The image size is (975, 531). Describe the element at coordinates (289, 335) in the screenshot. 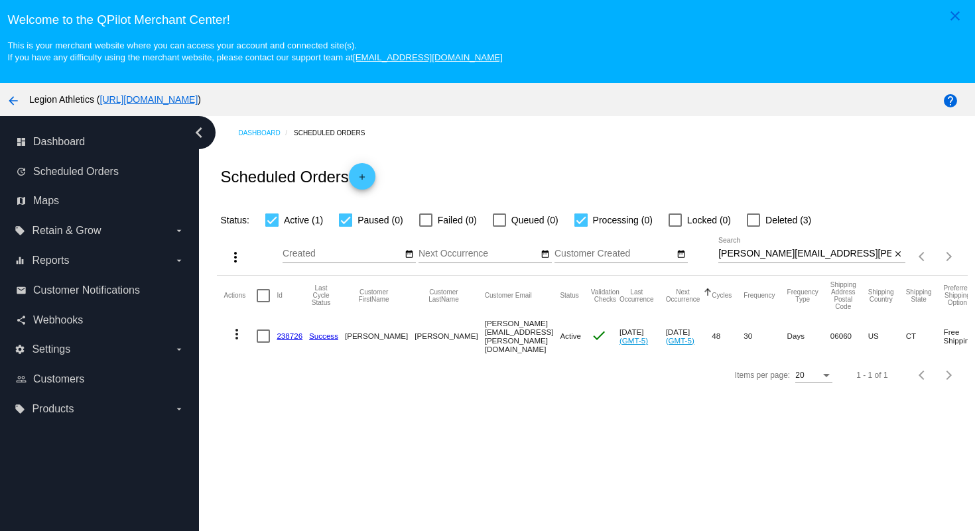

I see `a: 238726` at that location.